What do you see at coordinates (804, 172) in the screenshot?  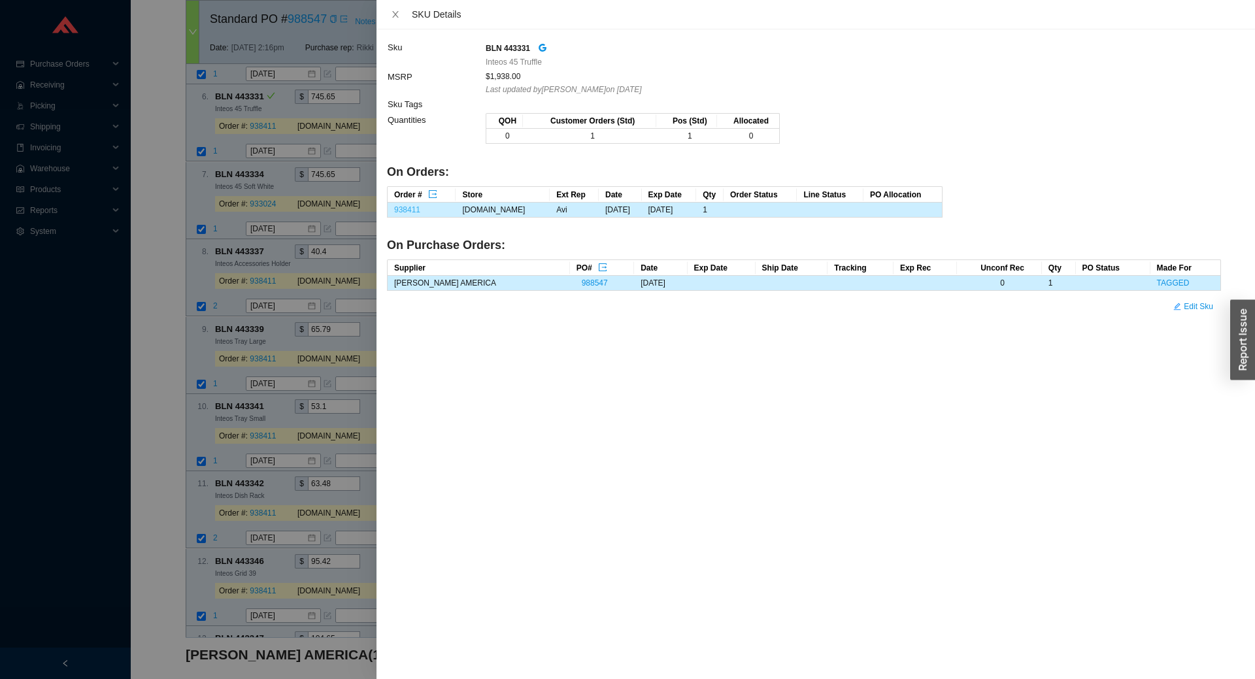 I see `h4: On Orders:` at bounding box center [804, 172].